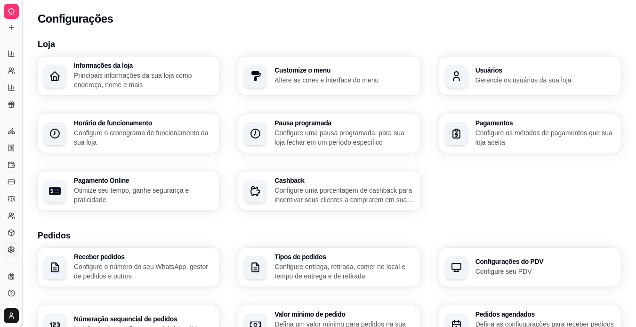 The height and width of the screenshot is (327, 636). Describe the element at coordinates (545, 271) in the screenshot. I see `p: Configure seu PDV` at that location.